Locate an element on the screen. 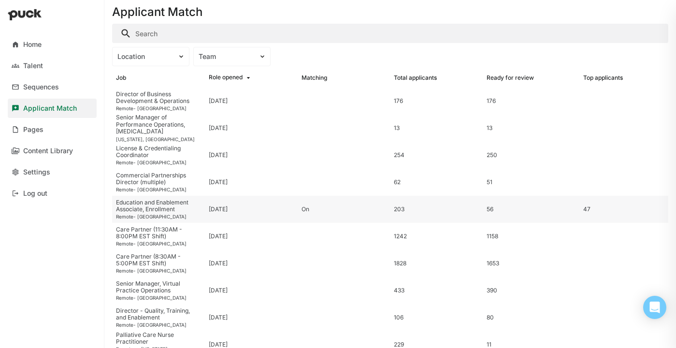 This screenshot has width=676, height=348. div: Care Partner (11:30AM - 8:00PM EST Shift) is located at coordinates (158, 233).